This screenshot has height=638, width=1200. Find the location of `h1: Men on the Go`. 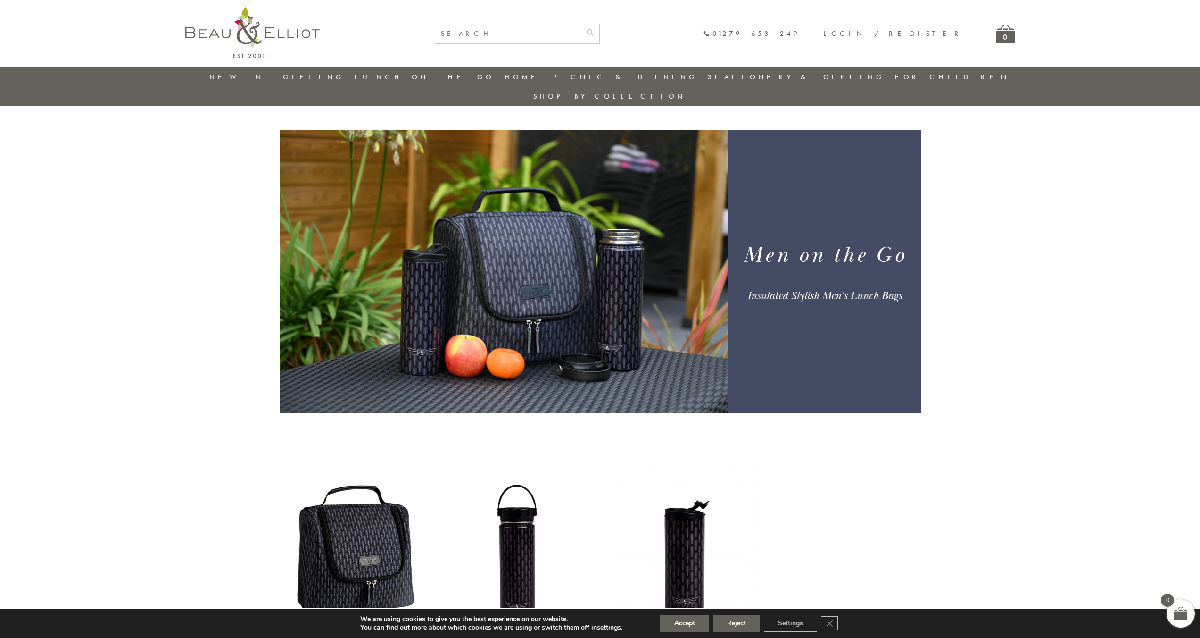

h1: Men on the Go is located at coordinates (824, 255).